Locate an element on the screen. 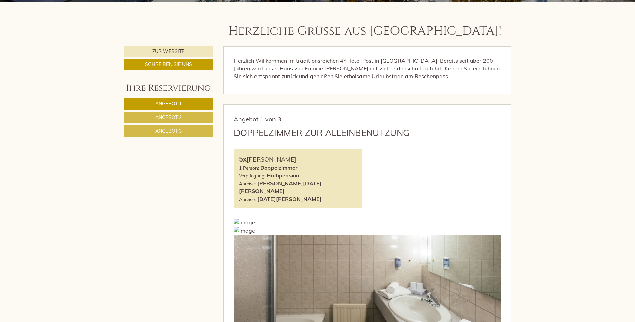 This screenshot has height=322, width=635. small: Verpflegung: is located at coordinates (252, 175).